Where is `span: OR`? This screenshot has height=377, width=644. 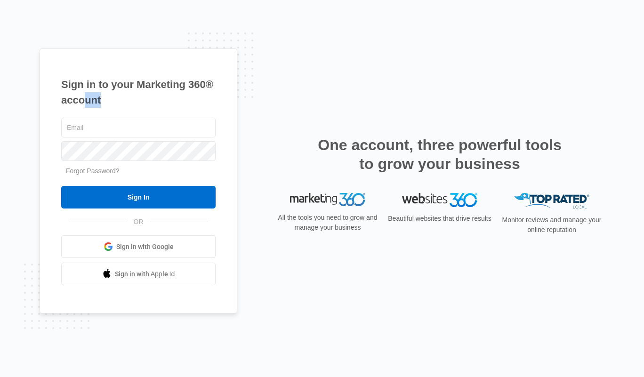 span: OR is located at coordinates (138, 222).